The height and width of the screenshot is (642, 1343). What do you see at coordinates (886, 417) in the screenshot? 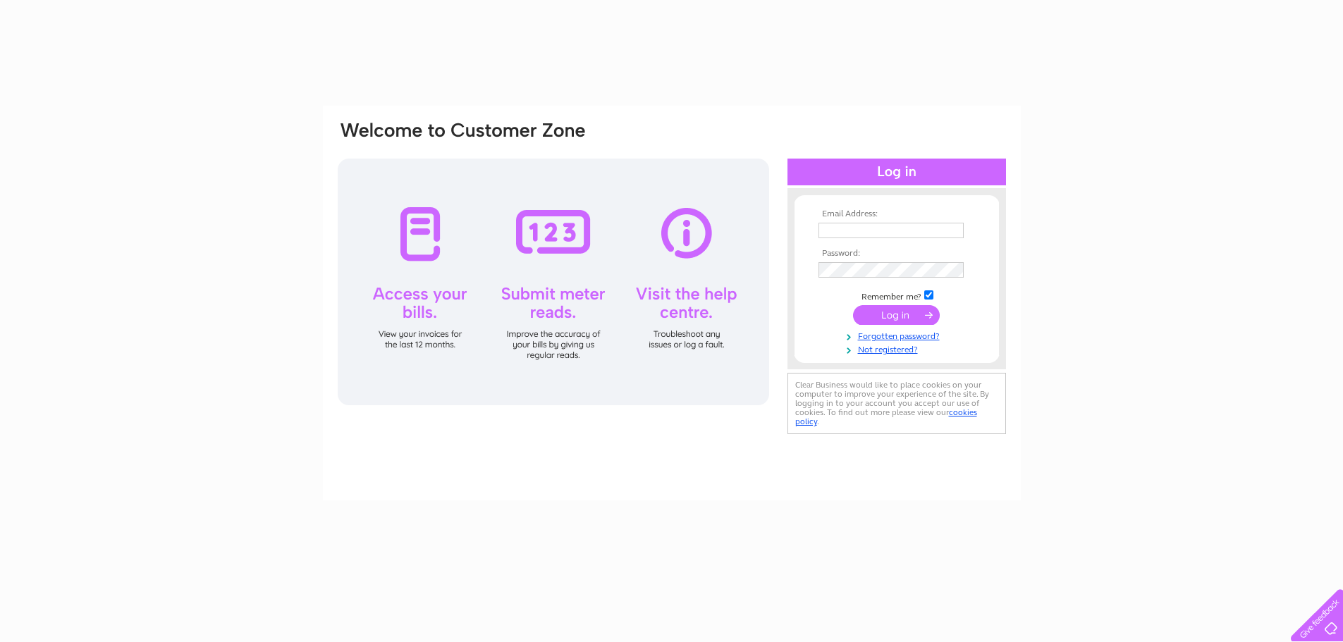
I see `a: cookies policy` at bounding box center [886, 417].